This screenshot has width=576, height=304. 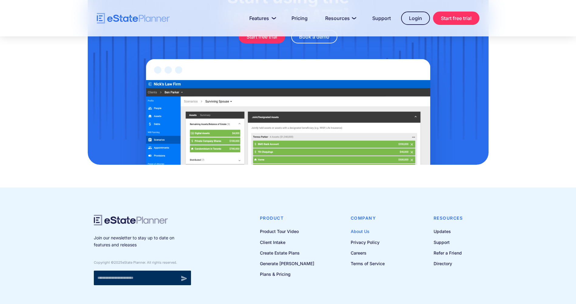 I want to click on h4: Product, so click(x=287, y=218).